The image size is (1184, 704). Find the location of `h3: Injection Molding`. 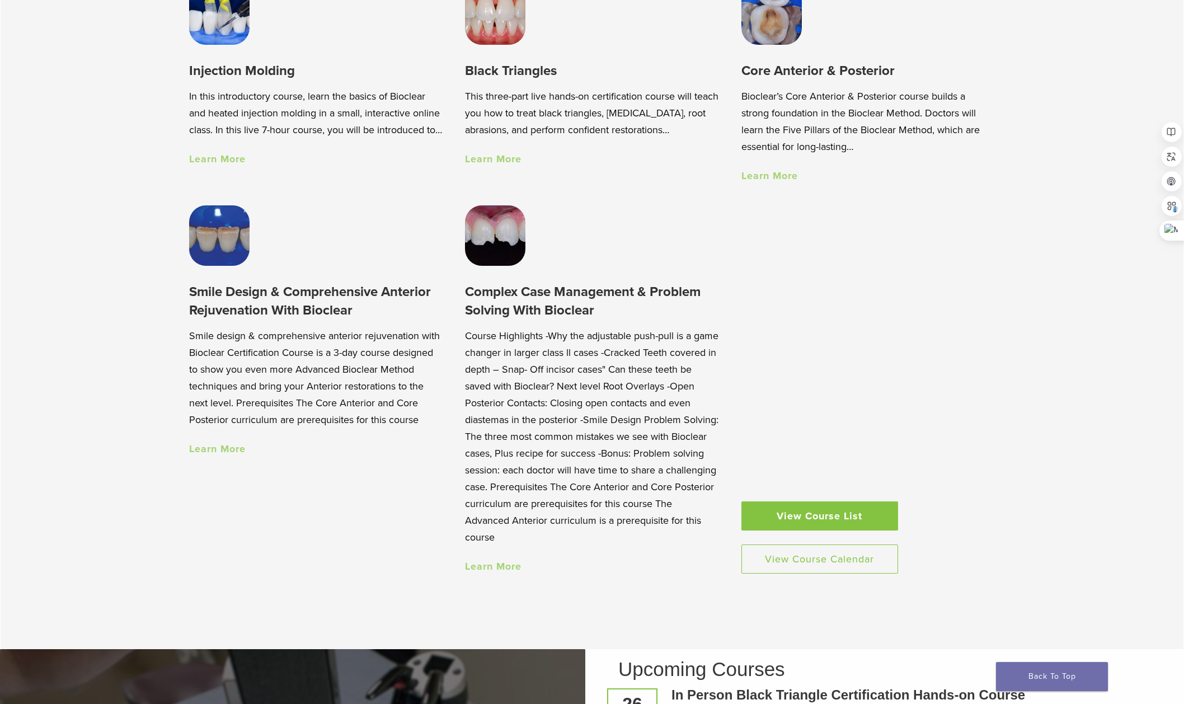

h3: Injection Molding is located at coordinates (316, 71).